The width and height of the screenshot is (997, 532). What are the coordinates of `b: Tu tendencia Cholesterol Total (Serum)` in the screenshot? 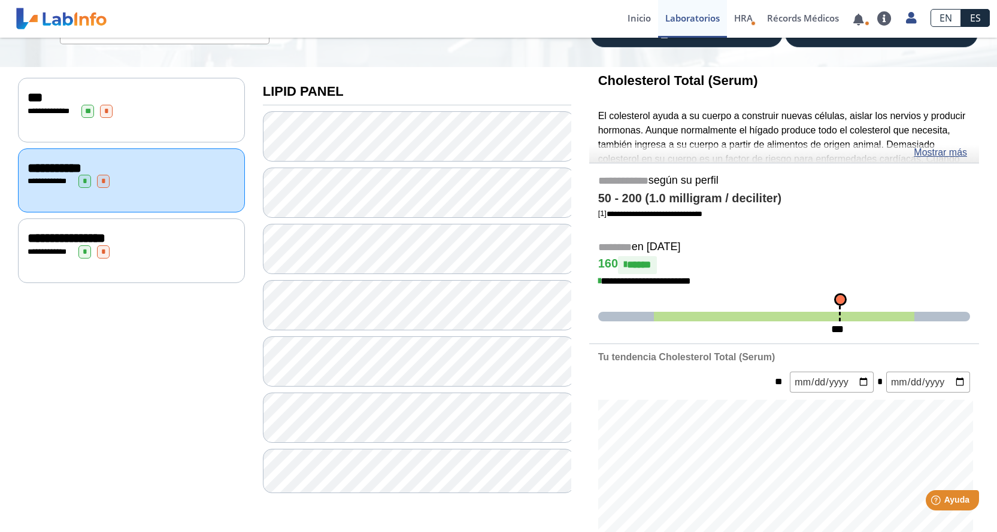 It's located at (686, 357).